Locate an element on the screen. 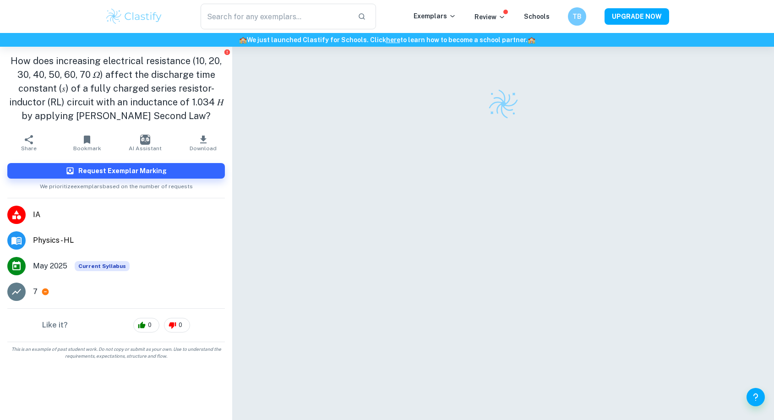  span: Physics - HL is located at coordinates (129, 240).